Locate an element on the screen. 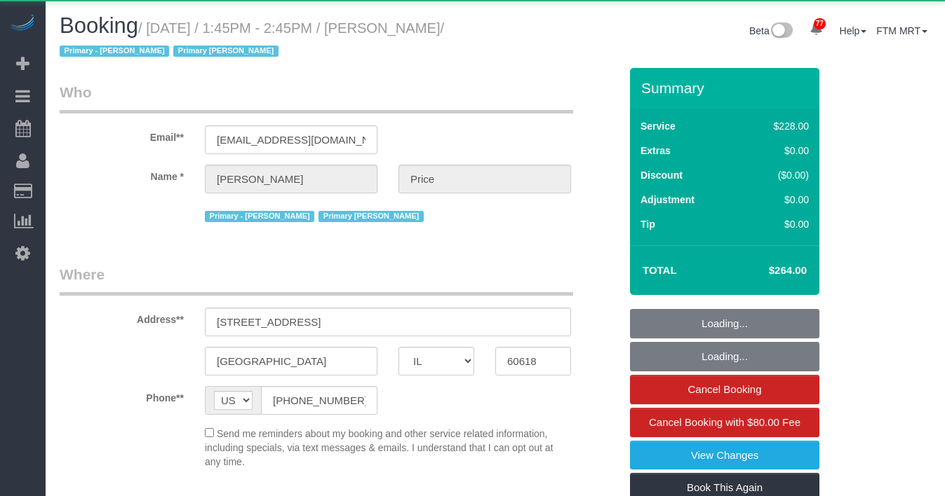 This screenshot has height=496, width=945. input: Zip Code** is located at coordinates (533, 361).